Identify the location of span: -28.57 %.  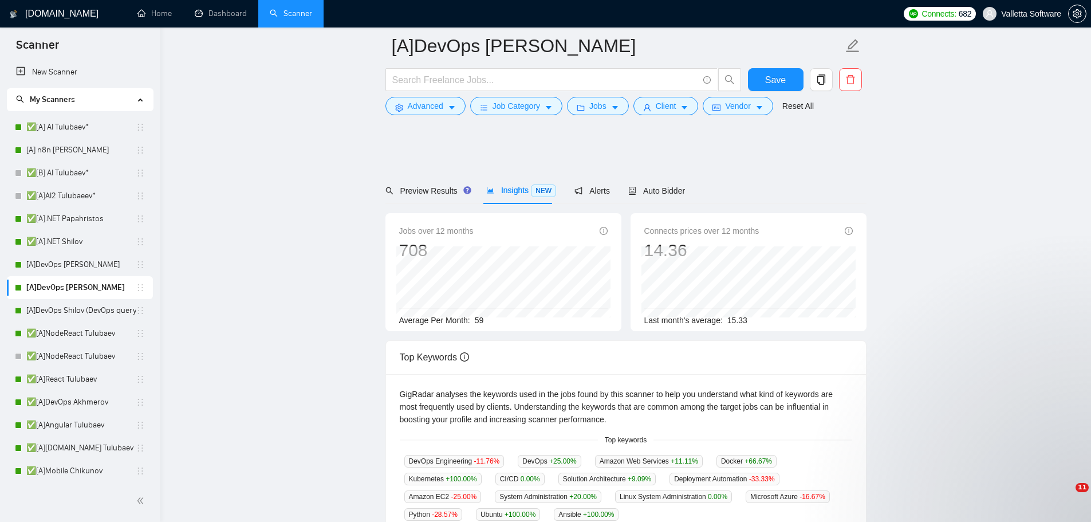
(444, 514).